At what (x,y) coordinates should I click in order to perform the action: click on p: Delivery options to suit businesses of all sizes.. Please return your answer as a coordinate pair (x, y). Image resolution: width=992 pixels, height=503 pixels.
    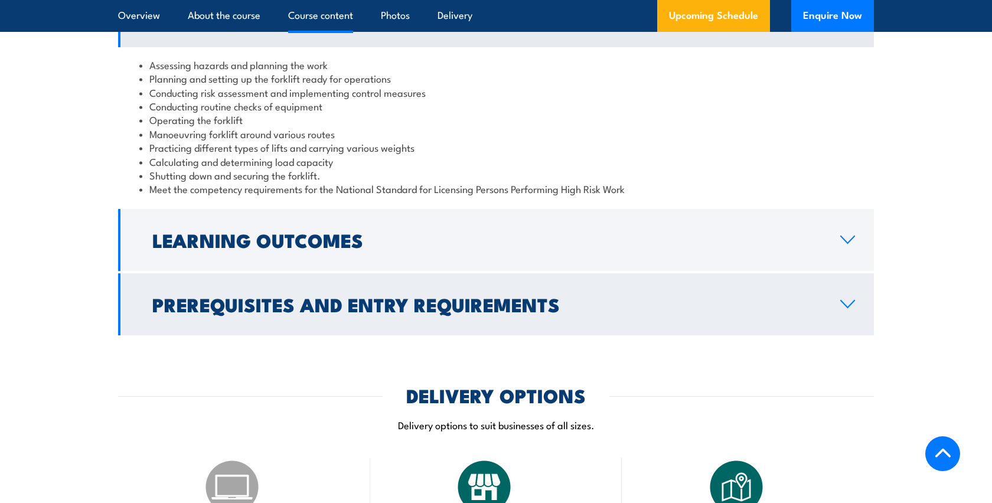
    Looking at the image, I should click on (496, 424).